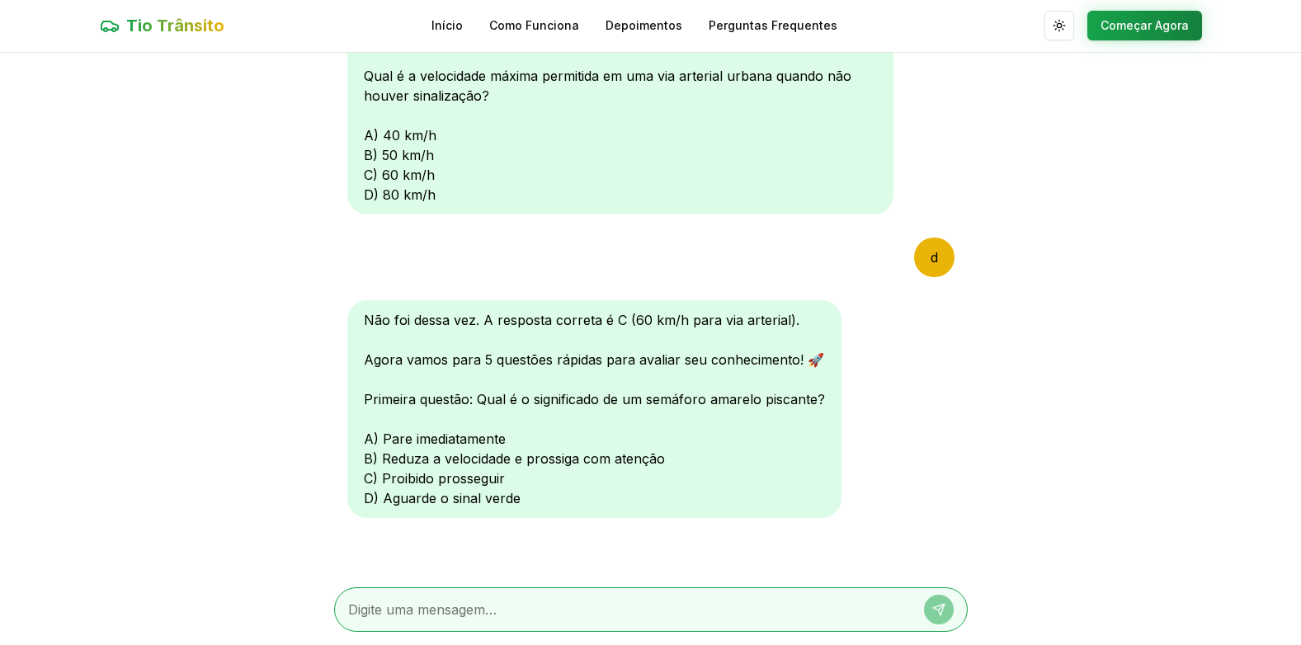  What do you see at coordinates (594, 409) in the screenshot?
I see `div: Não foi dessa vez. A resposta correta é C (60 km/h para via arterial). Agora vamos para 5 questõe...` at bounding box center [594, 409].